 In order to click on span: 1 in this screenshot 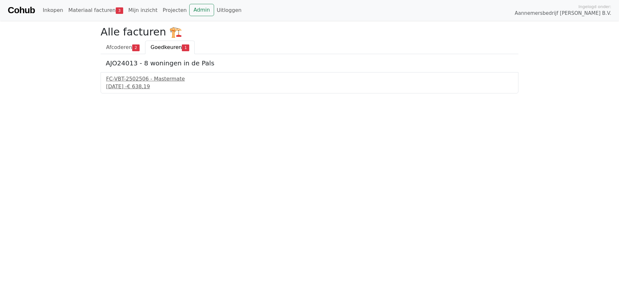, I will do `click(185, 48)`.